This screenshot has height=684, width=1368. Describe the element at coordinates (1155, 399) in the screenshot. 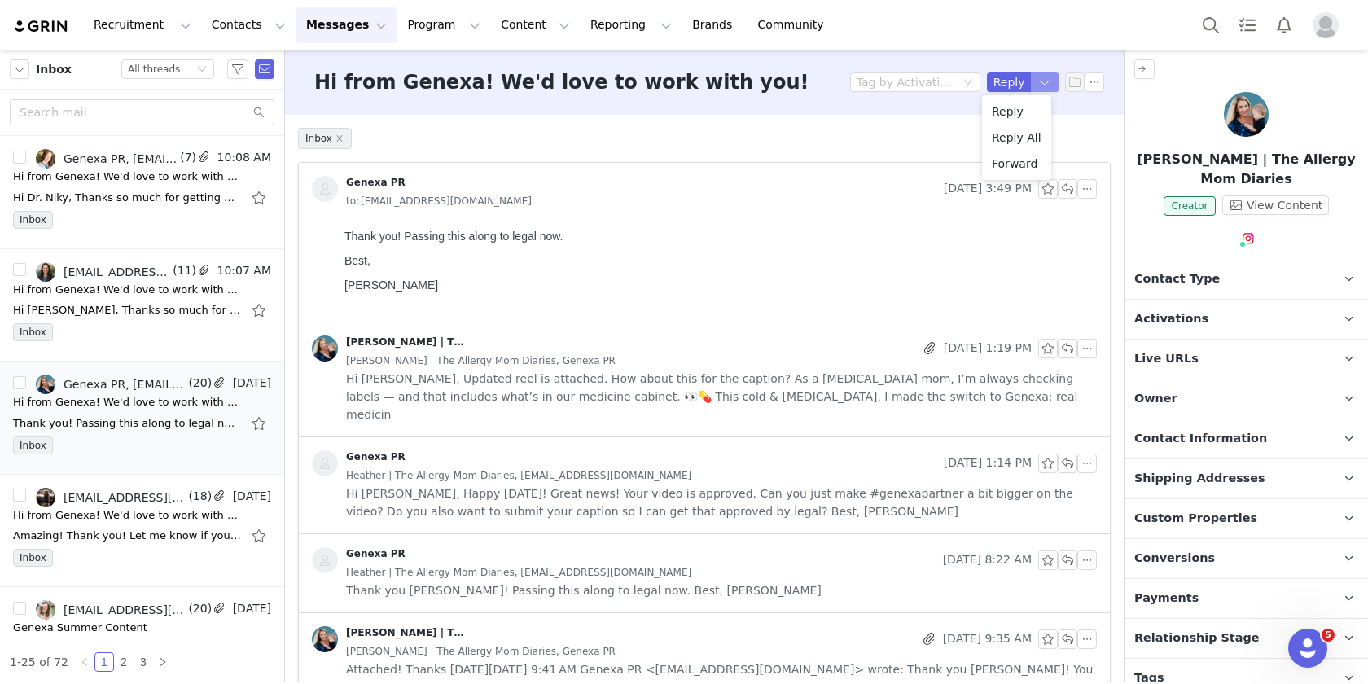

I see `span: Owner` at that location.